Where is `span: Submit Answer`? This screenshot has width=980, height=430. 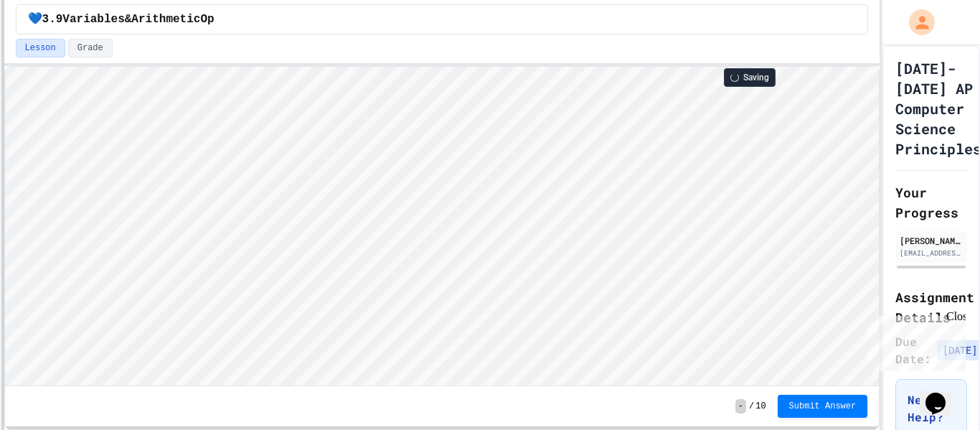
span: Submit Answer is located at coordinates (823, 406).